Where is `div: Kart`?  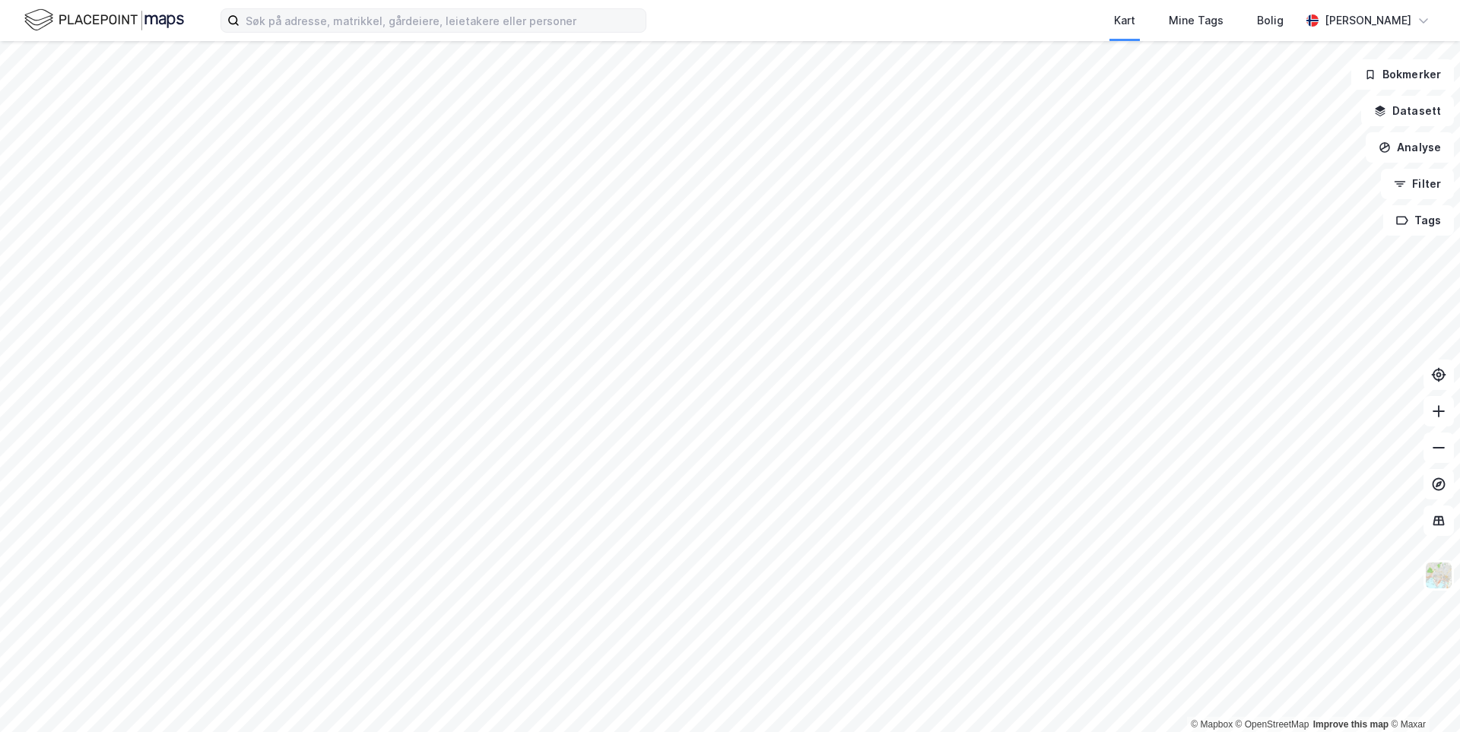
div: Kart is located at coordinates (1125, 21).